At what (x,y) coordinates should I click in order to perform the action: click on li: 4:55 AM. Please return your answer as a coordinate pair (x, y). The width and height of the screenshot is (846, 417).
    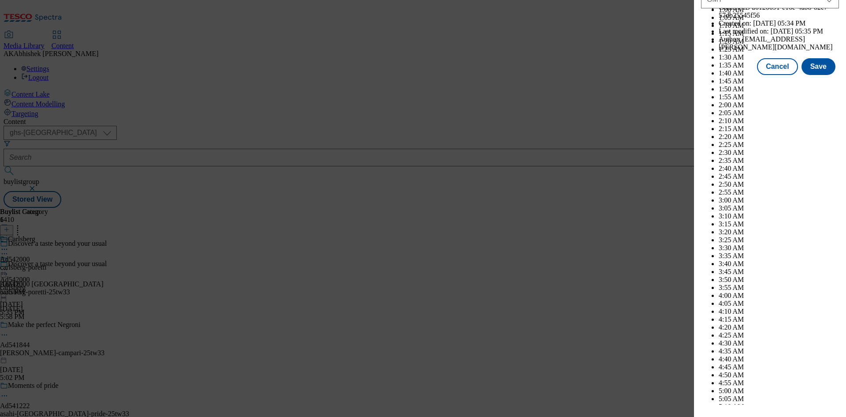
    Looking at the image, I should click on (779, 383).